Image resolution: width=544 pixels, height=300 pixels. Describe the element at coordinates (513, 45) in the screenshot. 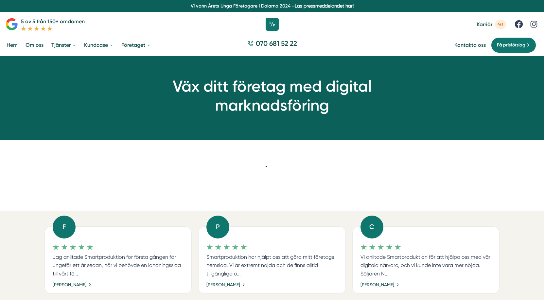

I see `a: Få prisförslag` at that location.